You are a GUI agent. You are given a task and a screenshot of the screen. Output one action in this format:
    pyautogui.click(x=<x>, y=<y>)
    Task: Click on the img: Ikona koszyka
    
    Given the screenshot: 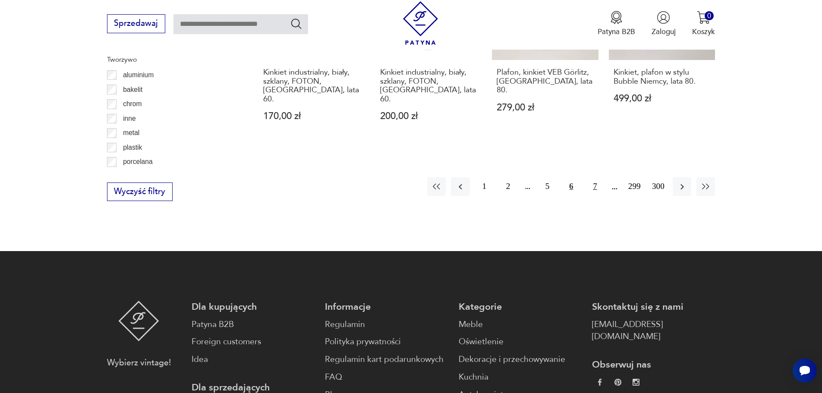 What is the action you would take?
    pyautogui.click(x=703, y=17)
    